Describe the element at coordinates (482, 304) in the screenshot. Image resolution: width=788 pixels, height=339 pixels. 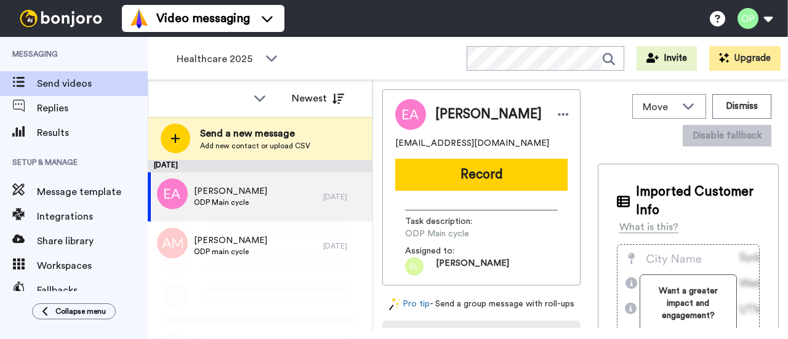
I see `div: - Send a group message with roll-ups` at that location.